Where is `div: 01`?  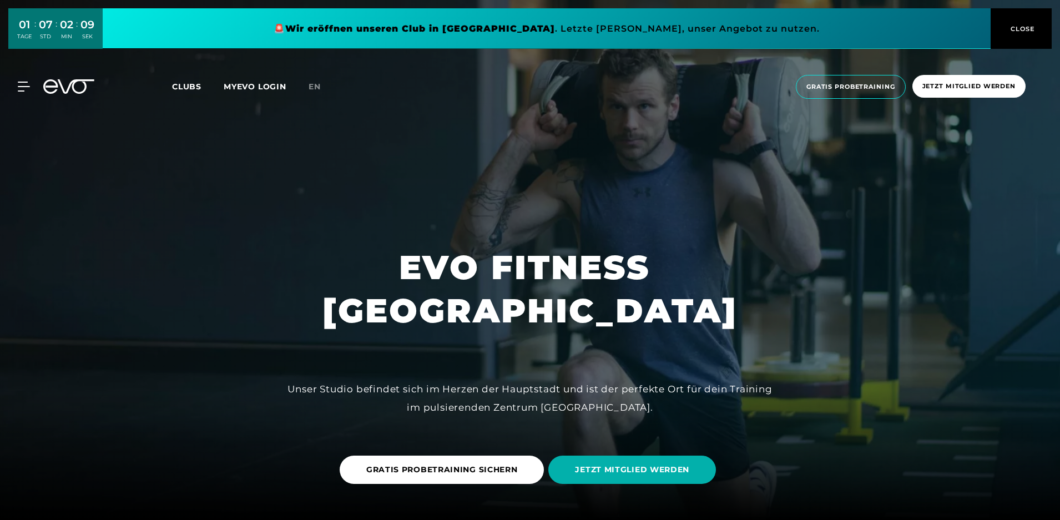 div: 01 is located at coordinates (24, 24).